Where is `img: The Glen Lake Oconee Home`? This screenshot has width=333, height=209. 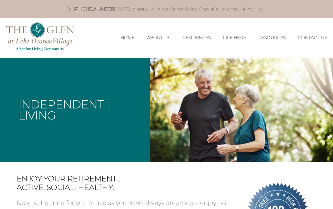 img: The Glen Lake Oconee Home is located at coordinates (40, 37).